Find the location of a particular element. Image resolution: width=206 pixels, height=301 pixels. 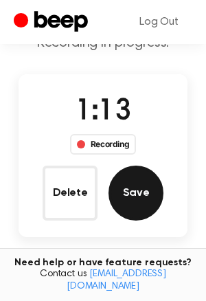

button: Save Audio Record is located at coordinates (136, 193).